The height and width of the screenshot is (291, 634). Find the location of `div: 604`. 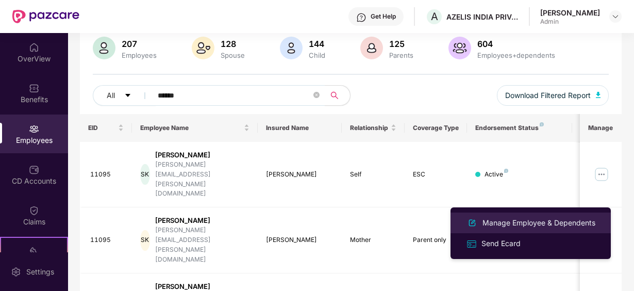

div: 604 is located at coordinates (516, 44).